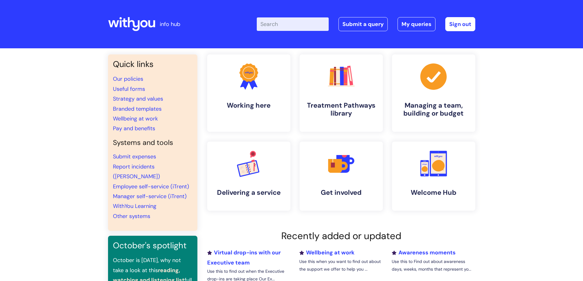 Image resolution: width=583 pixels, height=281 pixels. Describe the element at coordinates (434, 93) in the screenshot. I see `a: Managing a team, building or budget` at that location.